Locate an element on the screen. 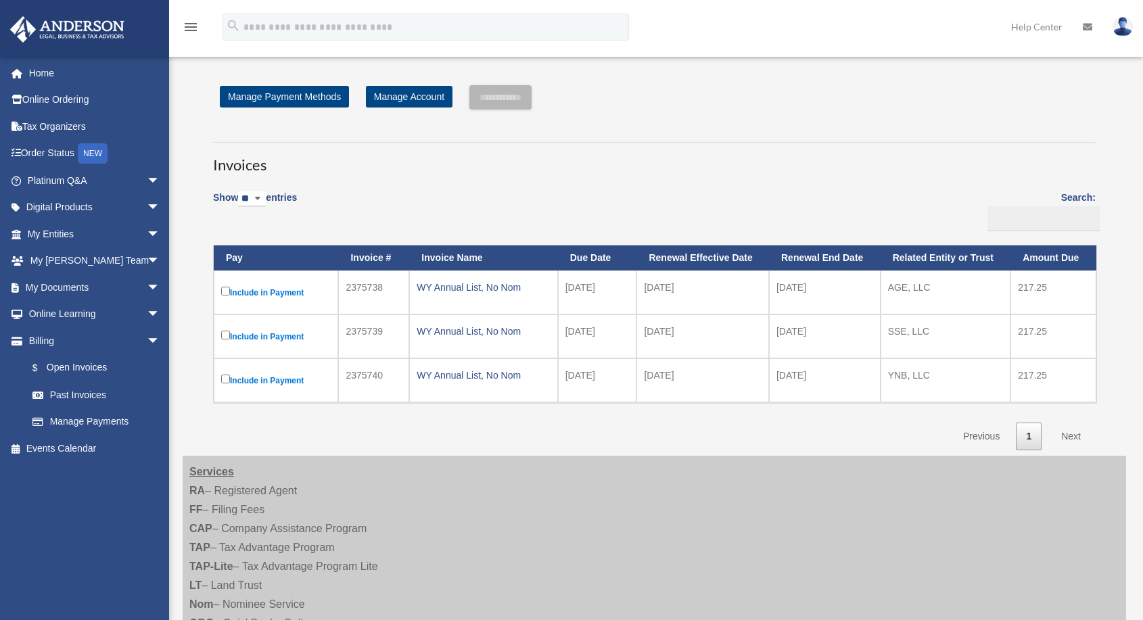 The height and width of the screenshot is (620, 1143). label: Show entries is located at coordinates (255, 205).